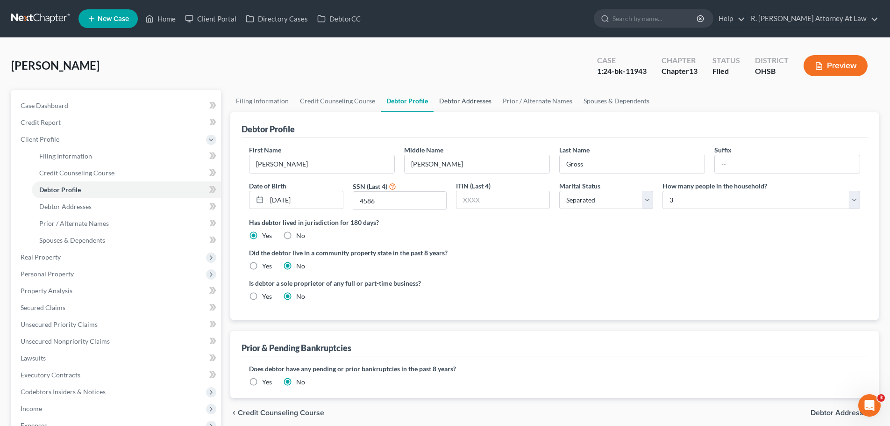 This screenshot has width=890, height=426. I want to click on a: Property Analysis, so click(117, 291).